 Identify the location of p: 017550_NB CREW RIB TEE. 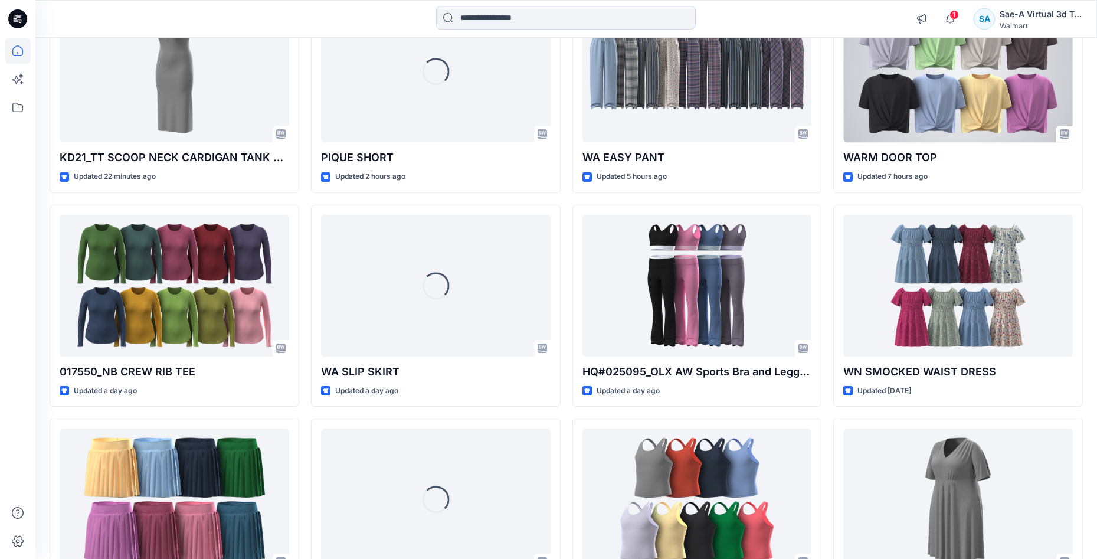
(174, 372).